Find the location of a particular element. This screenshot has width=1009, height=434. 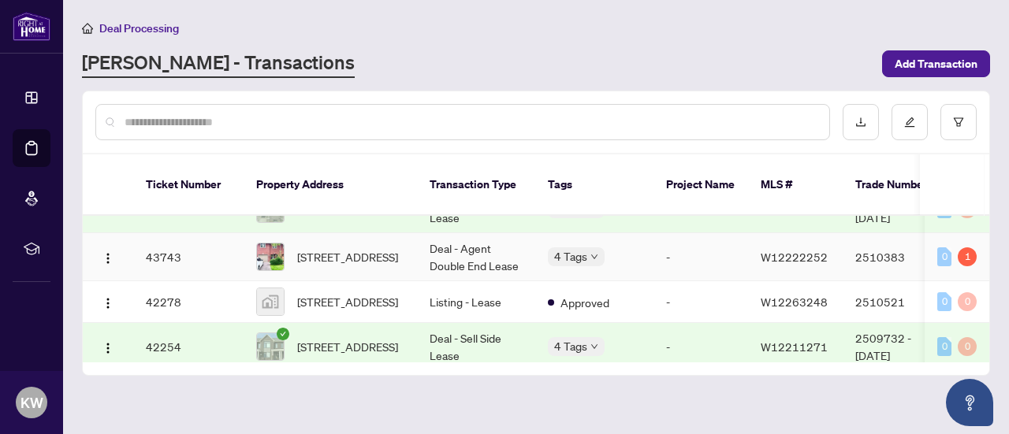

span: home is located at coordinates (87, 28).